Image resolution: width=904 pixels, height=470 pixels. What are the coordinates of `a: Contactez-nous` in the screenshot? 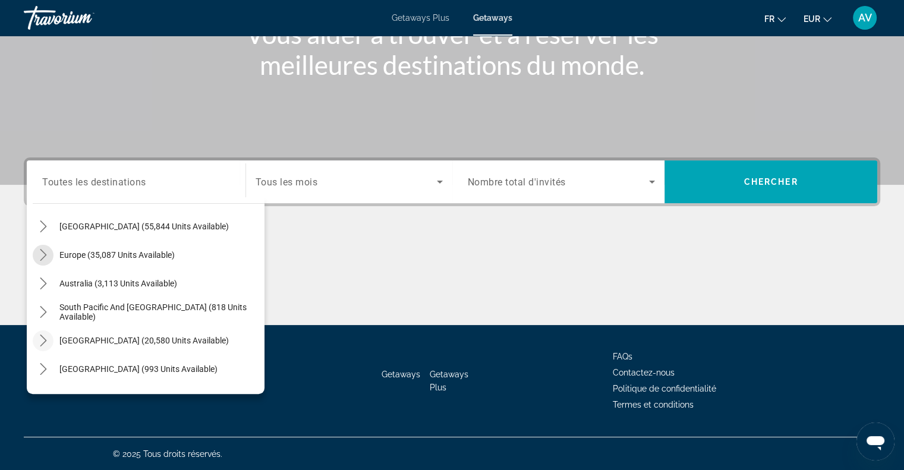 It's located at (644, 373).